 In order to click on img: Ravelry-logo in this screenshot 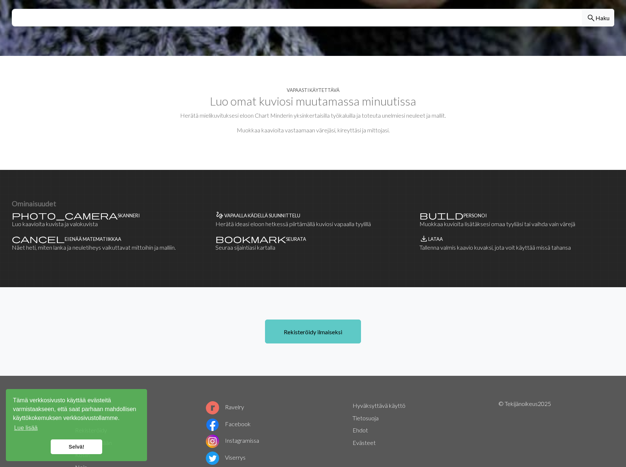, I will do `click(212, 408)`.